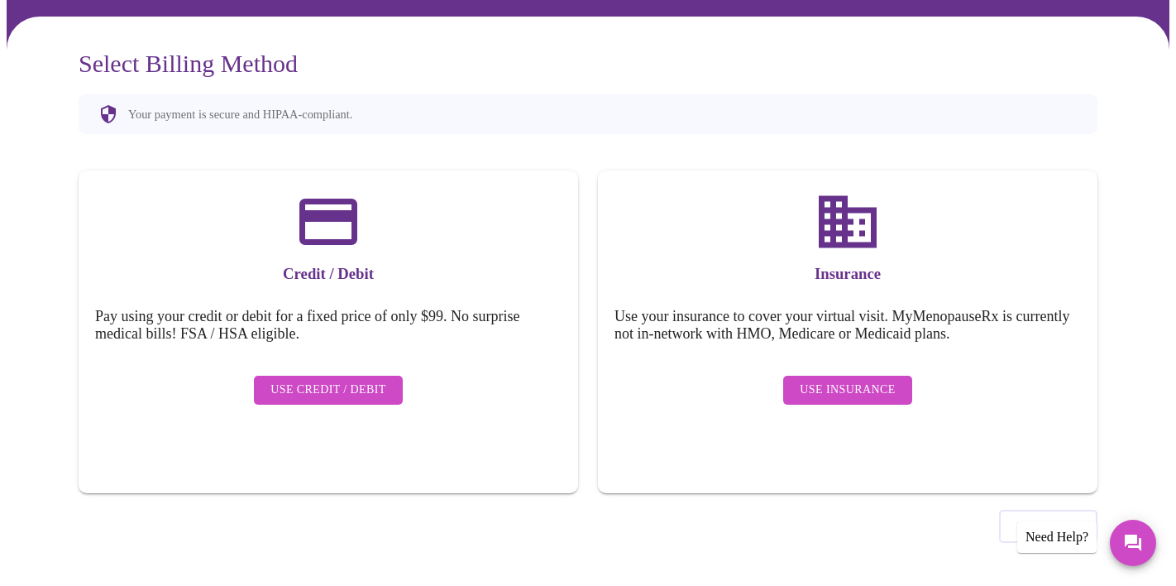 This screenshot has width=1176, height=586. What do you see at coordinates (240, 114) in the screenshot?
I see `p: Your payment is secure and HIPAA-compliant.` at bounding box center [240, 114].